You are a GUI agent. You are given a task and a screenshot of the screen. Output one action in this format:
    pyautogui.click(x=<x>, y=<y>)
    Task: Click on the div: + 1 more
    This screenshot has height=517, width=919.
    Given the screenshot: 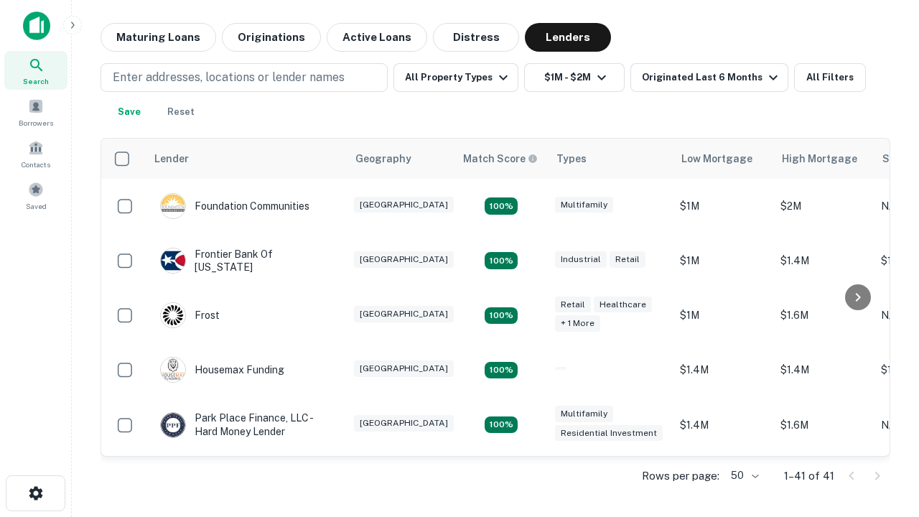 What is the action you would take?
    pyautogui.click(x=577, y=323)
    